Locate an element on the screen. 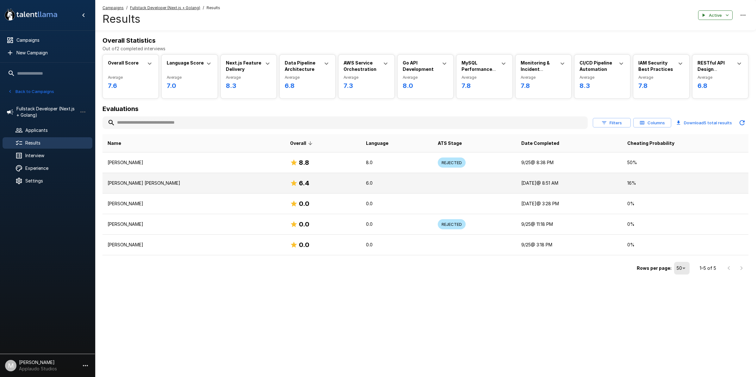 This screenshot has height=377, width=756. td: 9/25 @ 11:18 PM is located at coordinates (569, 224).